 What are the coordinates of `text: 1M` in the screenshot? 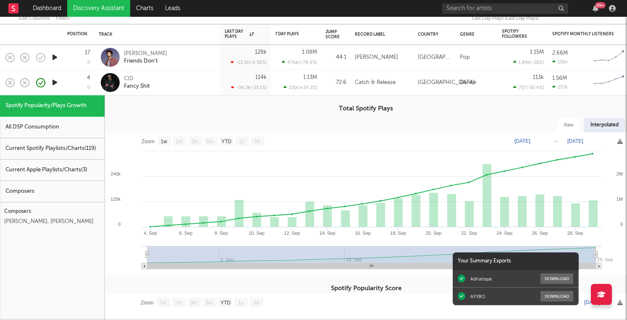 It's located at (620, 199).